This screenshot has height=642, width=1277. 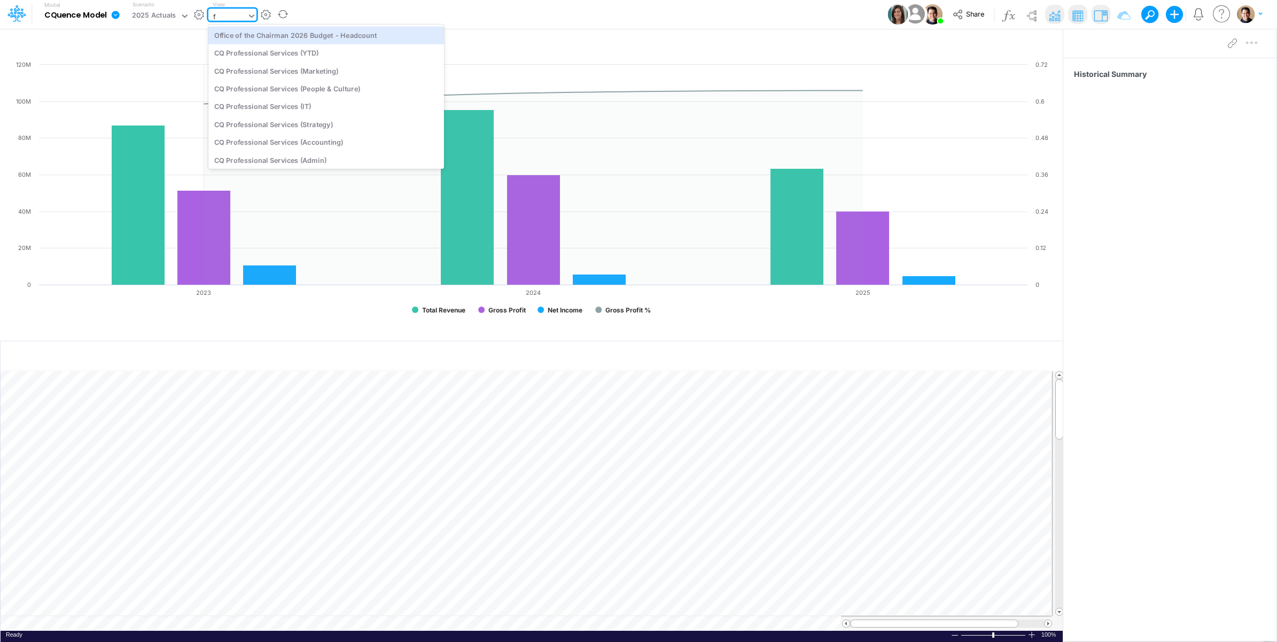 What do you see at coordinates (154, 16) in the screenshot?
I see `div: 2025 Actuals` at bounding box center [154, 16].